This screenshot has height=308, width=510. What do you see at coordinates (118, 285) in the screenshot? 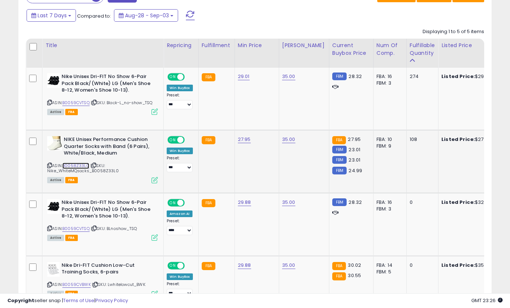
I see `span: | SKU: Lwhitelowcut_BWK` at bounding box center [118, 285].